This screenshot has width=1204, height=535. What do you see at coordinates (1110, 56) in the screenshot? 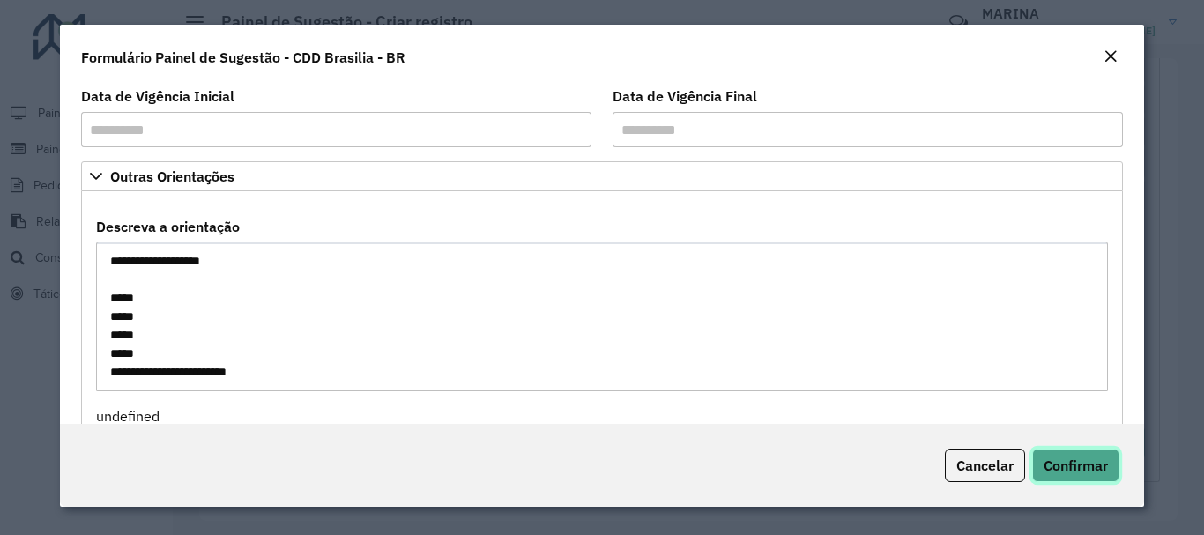
I see `em: Fechar` at bounding box center [1110, 56].